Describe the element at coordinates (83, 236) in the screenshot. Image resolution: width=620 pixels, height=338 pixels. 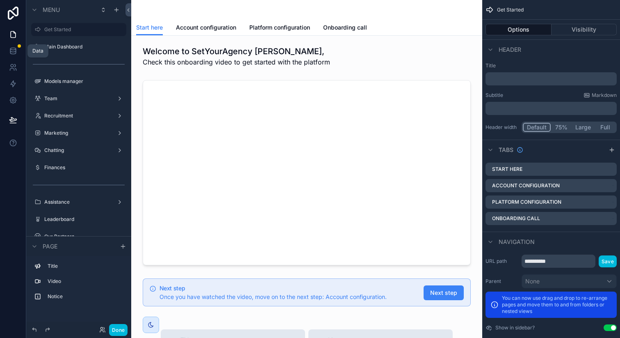
I see `label: Our Partners` at that location.